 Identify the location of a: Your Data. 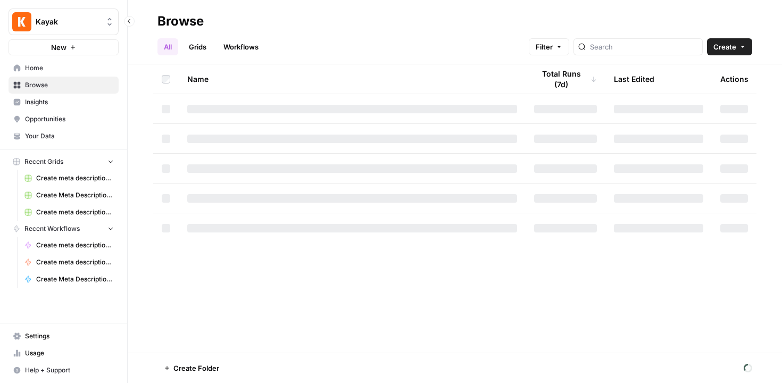
(63, 136).